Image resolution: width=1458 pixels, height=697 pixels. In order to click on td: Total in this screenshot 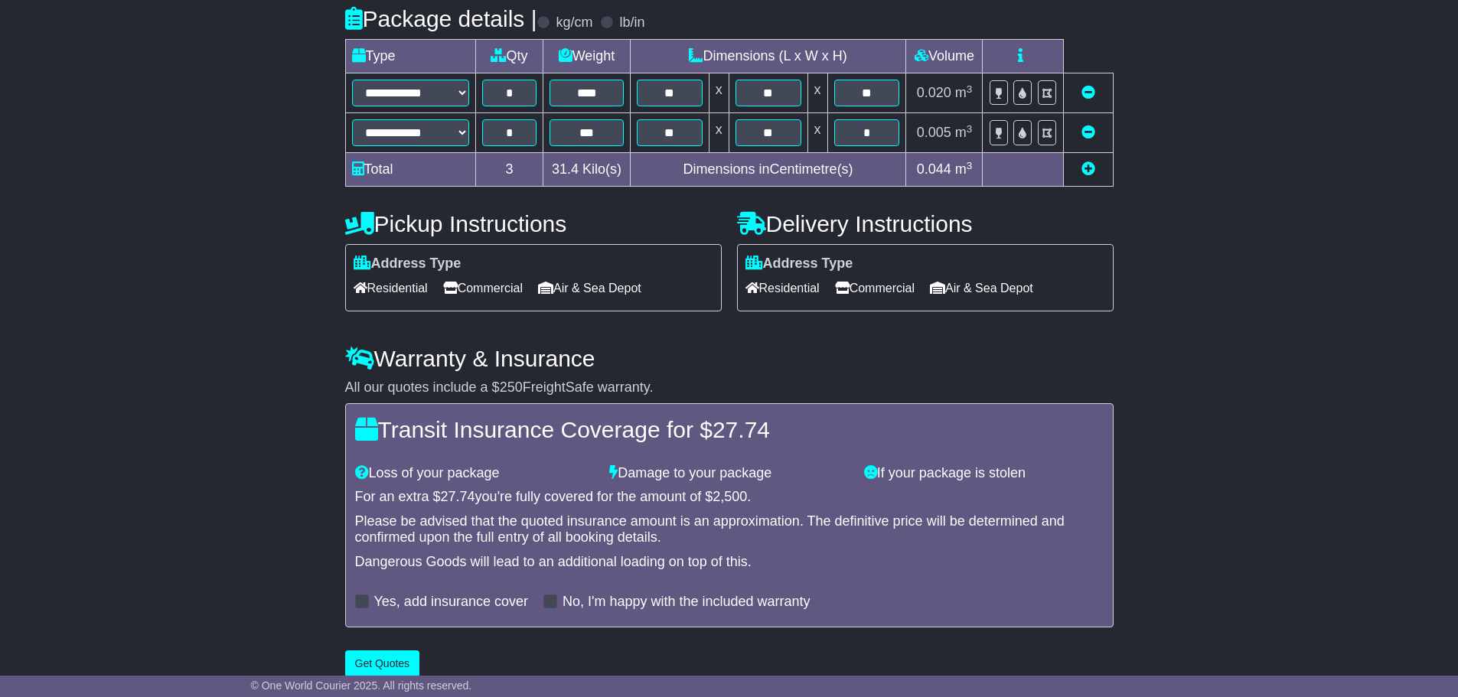, I will do `click(410, 170)`.